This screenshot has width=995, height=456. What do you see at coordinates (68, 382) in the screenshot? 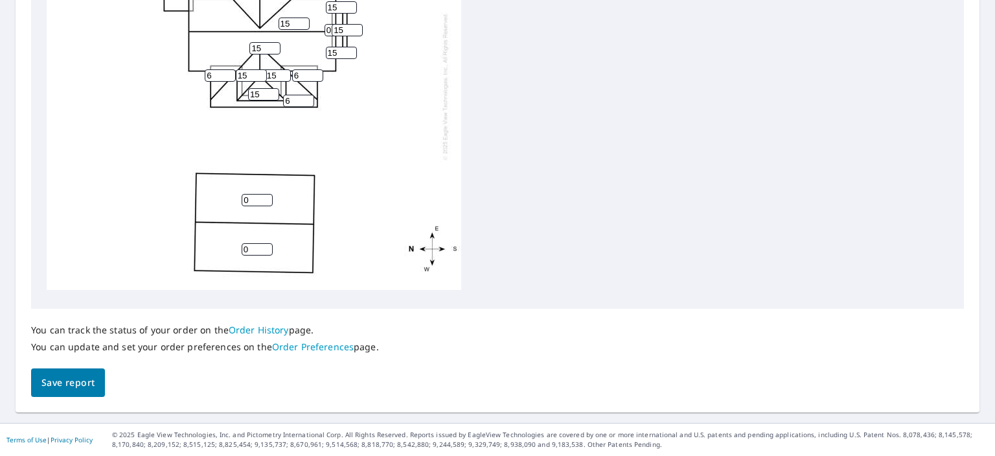
I see `span: Save report` at bounding box center [68, 382].